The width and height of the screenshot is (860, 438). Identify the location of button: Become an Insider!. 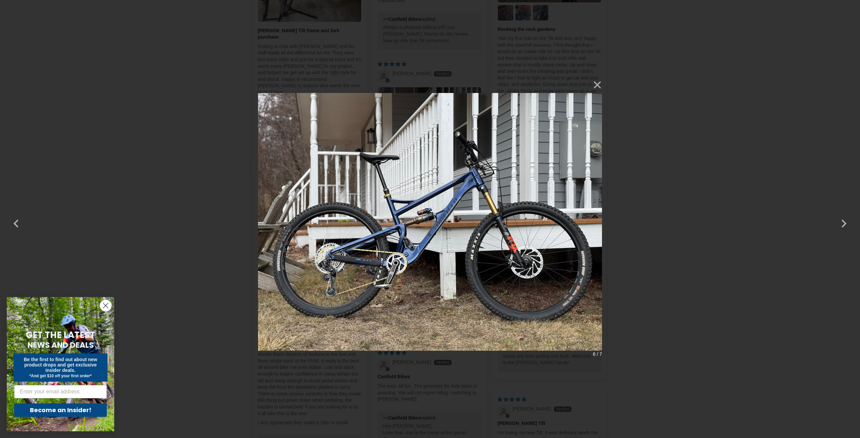
(60, 410).